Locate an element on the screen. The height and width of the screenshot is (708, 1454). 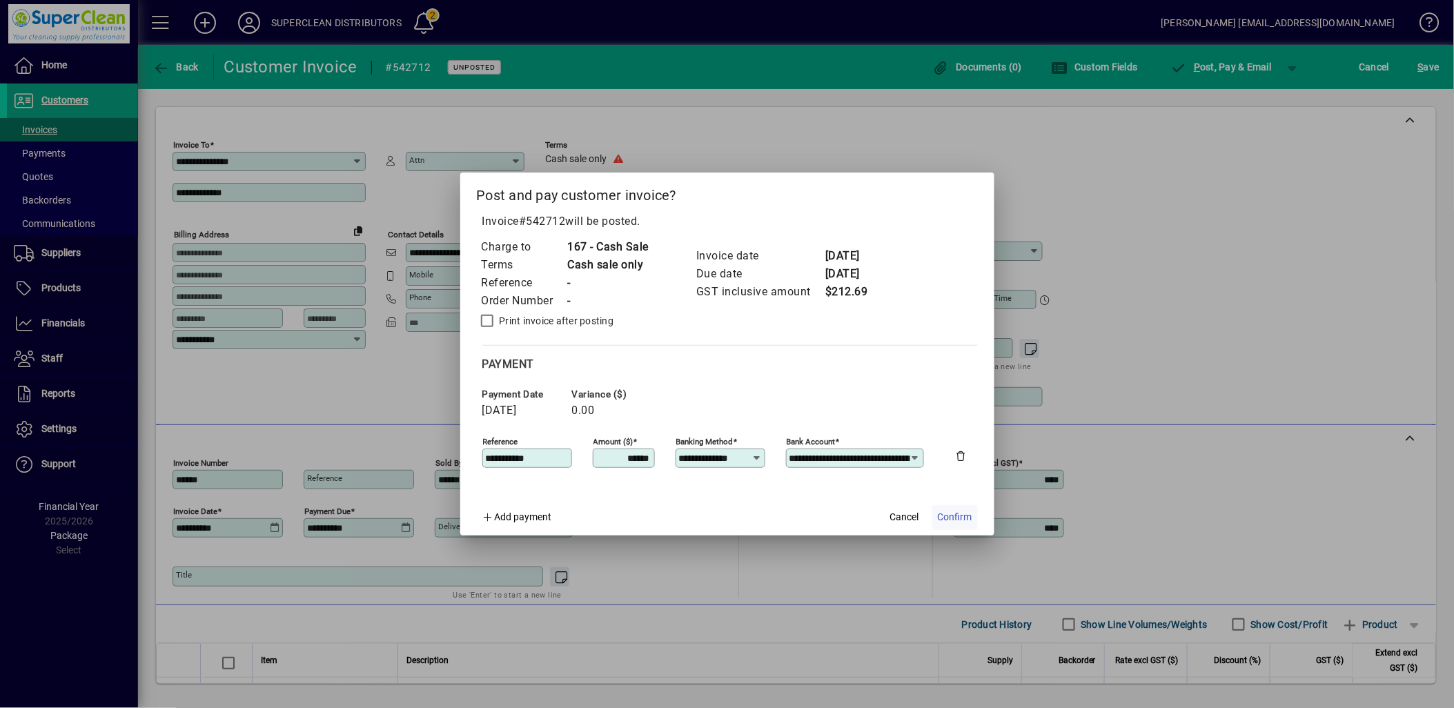
mat-label: Amount ($) is located at coordinates (613, 441).